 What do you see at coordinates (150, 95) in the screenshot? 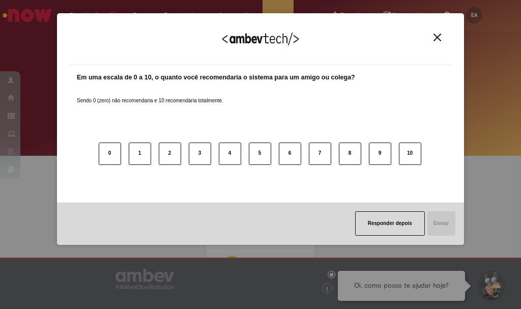
I see `label: Sendo 0 (zero) não recomendaria e 10 recomendaria totalmente.` at bounding box center [150, 95].